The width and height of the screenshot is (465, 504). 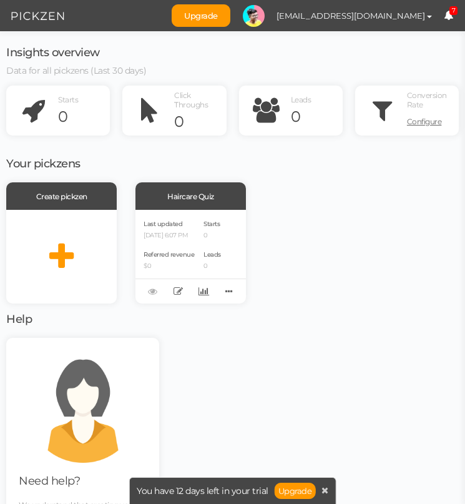 I want to click on div: Haircare Quiz, so click(x=191, y=196).